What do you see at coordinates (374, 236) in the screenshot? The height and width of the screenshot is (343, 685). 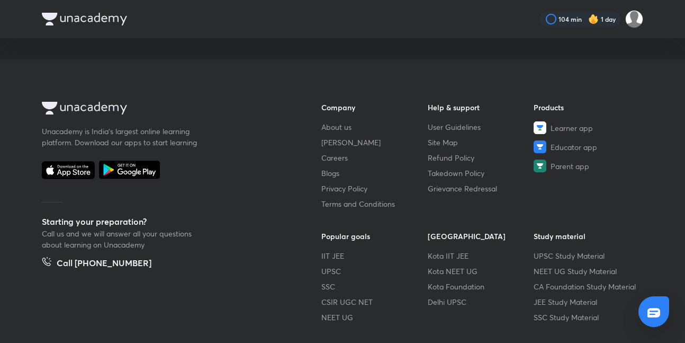 I see `h6: Popular goals` at bounding box center [374, 236].